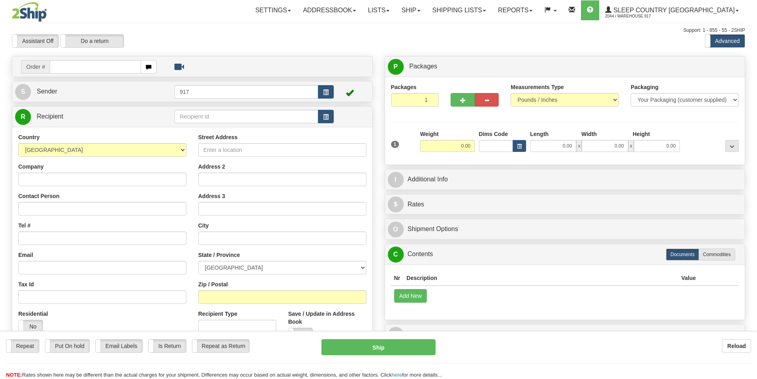  Describe the element at coordinates (378, 347) in the screenshot. I see `button: Ship` at that location.